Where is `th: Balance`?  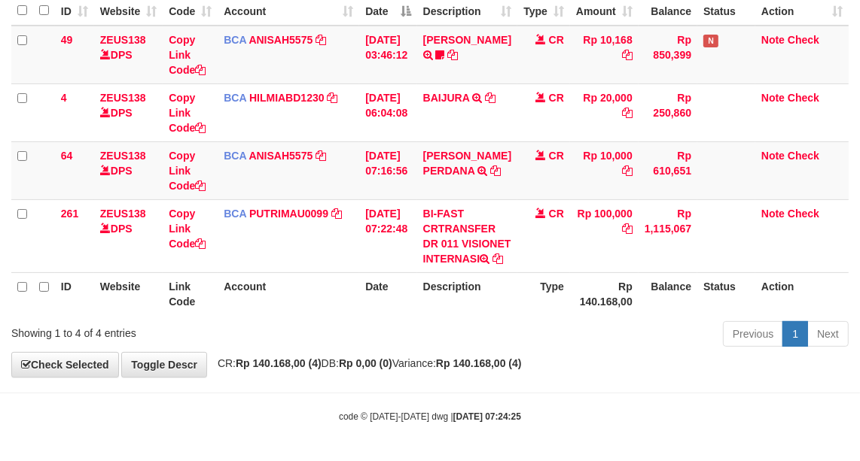
th: Balance is located at coordinates (668, 294).